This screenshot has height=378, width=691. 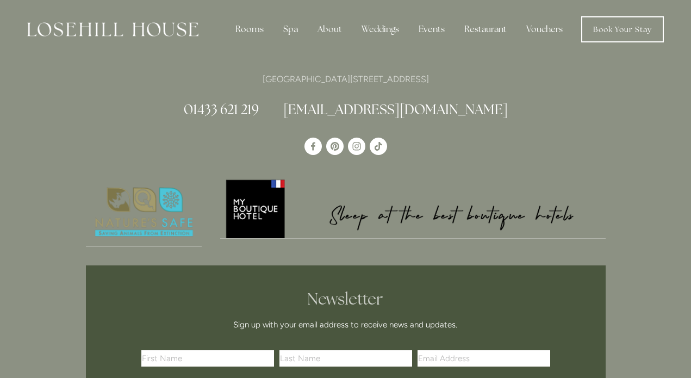 I want to click on a: Losehill House Hotel & Spa, so click(x=313, y=146).